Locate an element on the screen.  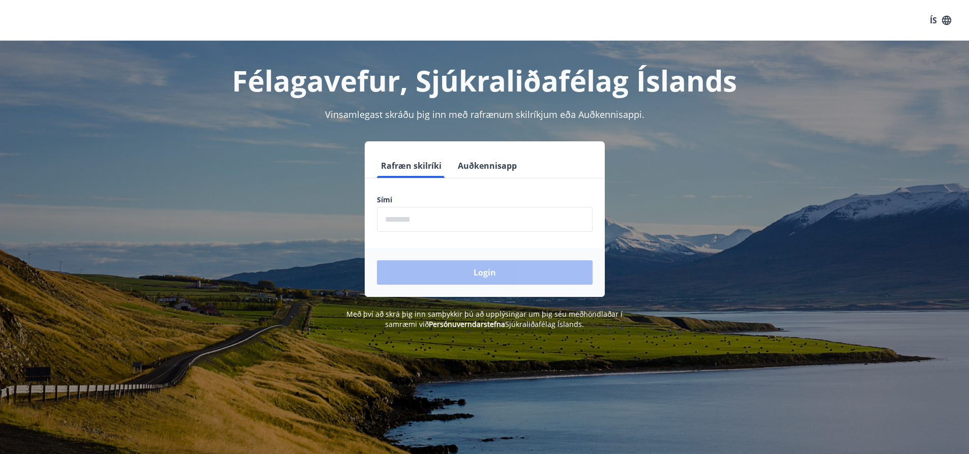
a: Persónuverndarstefna is located at coordinates (467, 324).